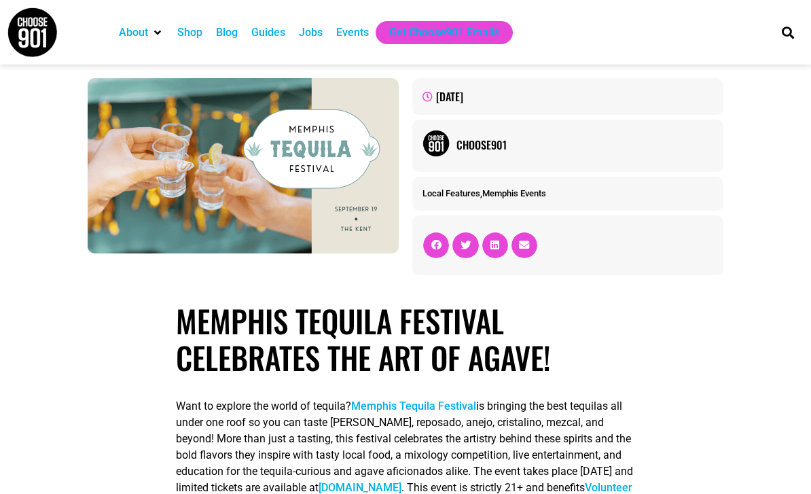 This screenshot has width=811, height=494. Describe the element at coordinates (524, 245) in the screenshot. I see `div: Share on email` at that location.